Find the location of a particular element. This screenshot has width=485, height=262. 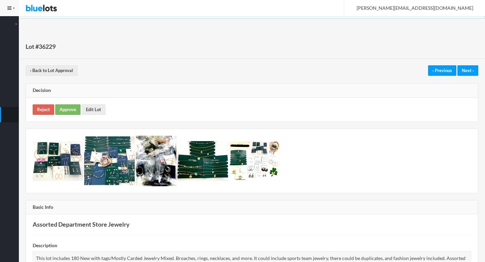

label: Description is located at coordinates (45, 246).